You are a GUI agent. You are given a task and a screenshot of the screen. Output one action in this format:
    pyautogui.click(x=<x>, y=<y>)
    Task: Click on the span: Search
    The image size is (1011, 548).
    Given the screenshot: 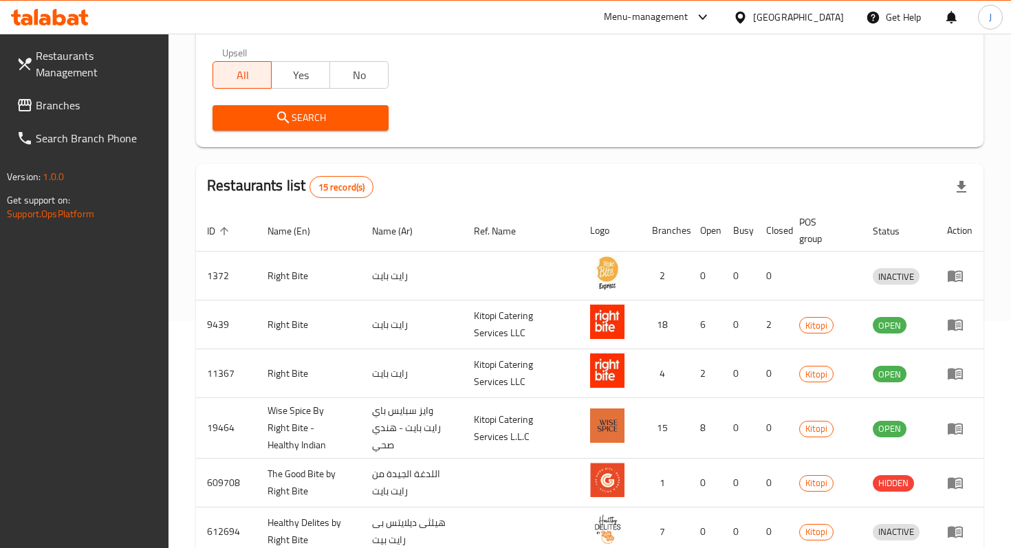 What is the action you would take?
    pyautogui.click(x=301, y=118)
    